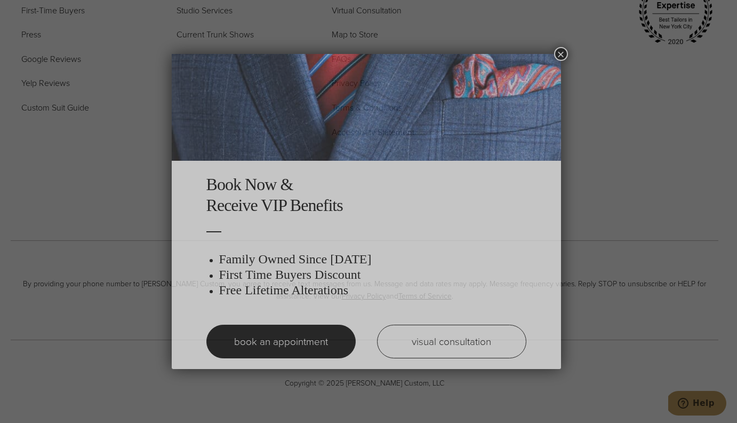 The image size is (737, 423). What do you see at coordinates (281, 341) in the screenshot?
I see `a: book an appointment` at bounding box center [281, 341].